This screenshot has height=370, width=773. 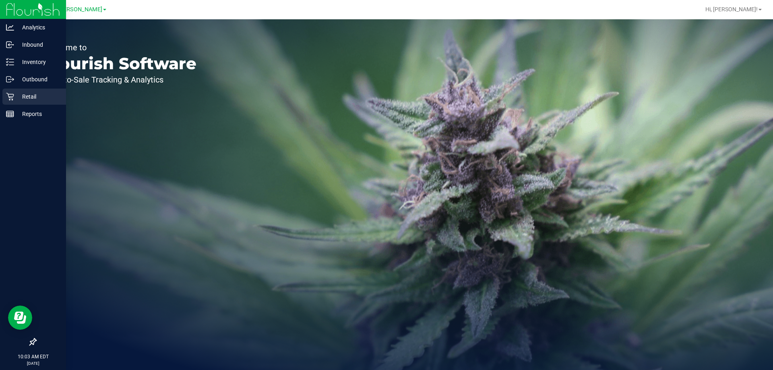 What do you see at coordinates (38, 27) in the screenshot?
I see `p: Analytics` at bounding box center [38, 27].